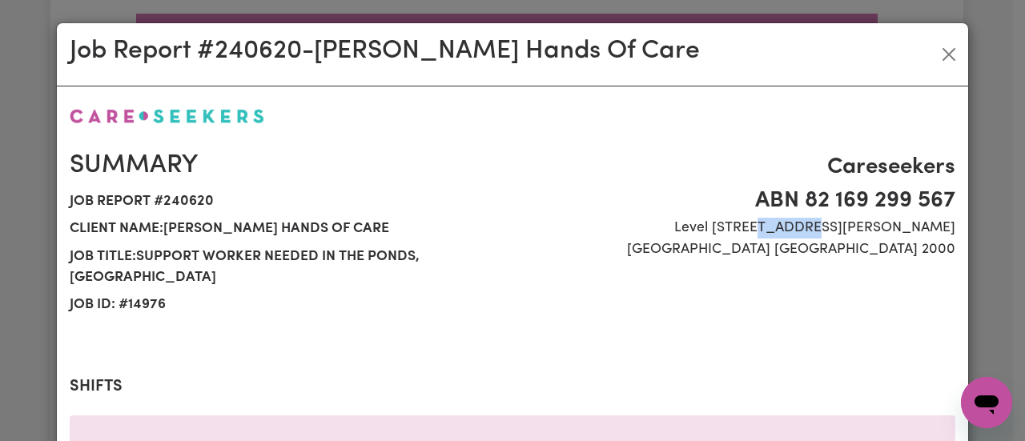 The width and height of the screenshot is (1025, 441). I want to click on span: Careseekers, so click(738, 167).